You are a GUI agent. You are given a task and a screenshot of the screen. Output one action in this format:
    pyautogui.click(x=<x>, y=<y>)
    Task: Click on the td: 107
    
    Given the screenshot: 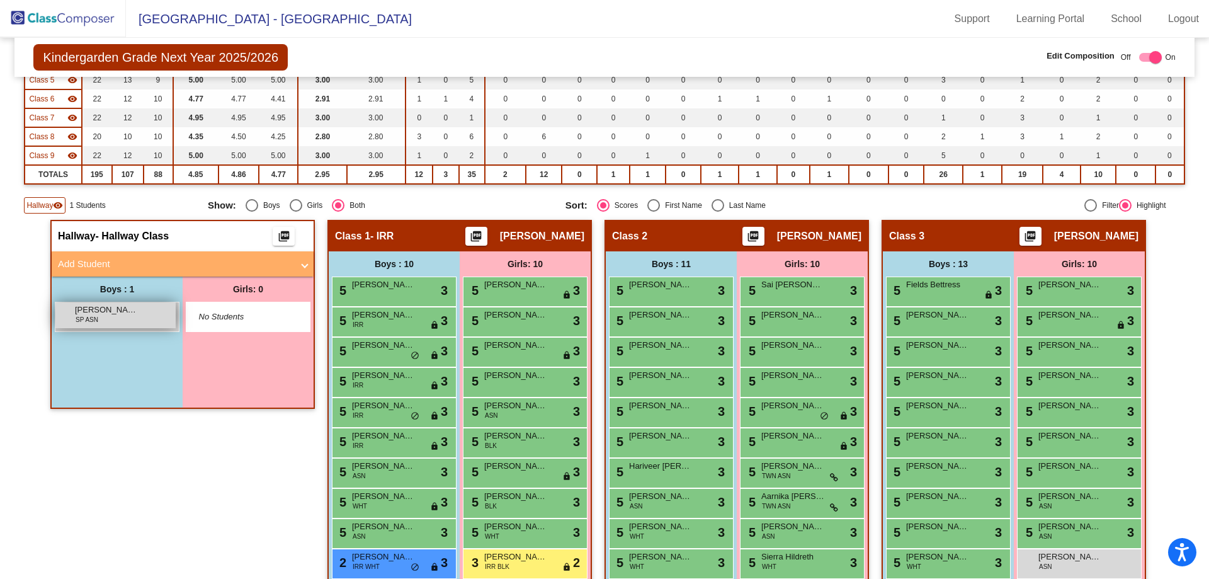 What is the action you would take?
    pyautogui.click(x=128, y=174)
    